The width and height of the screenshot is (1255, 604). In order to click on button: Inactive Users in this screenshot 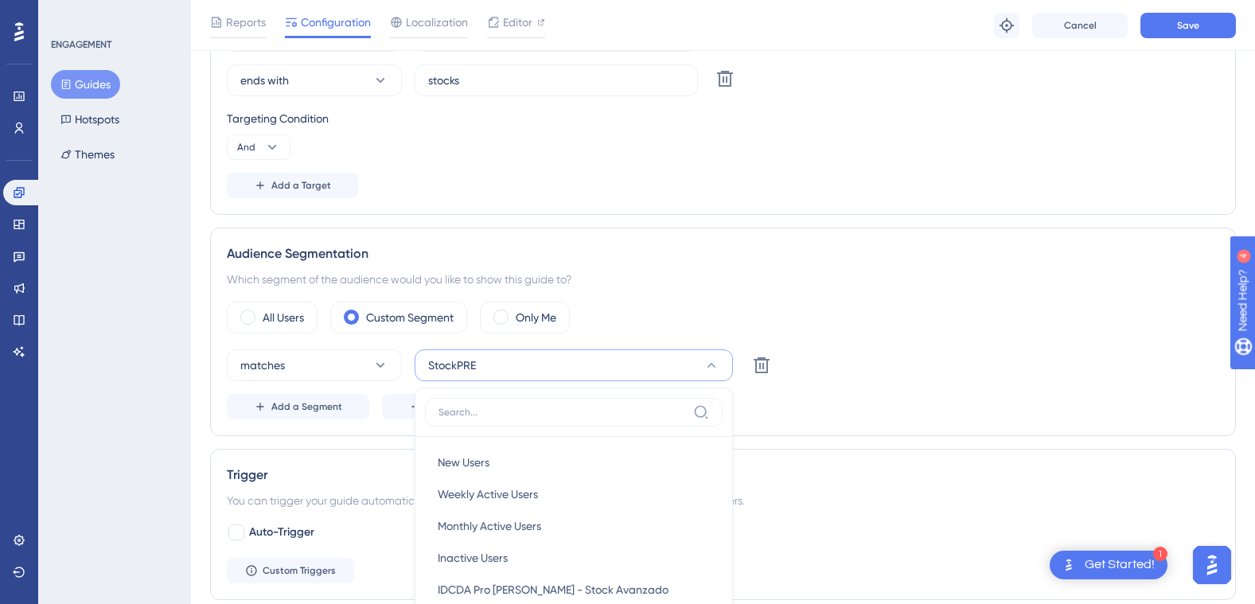, I will do `click(574, 558)`.